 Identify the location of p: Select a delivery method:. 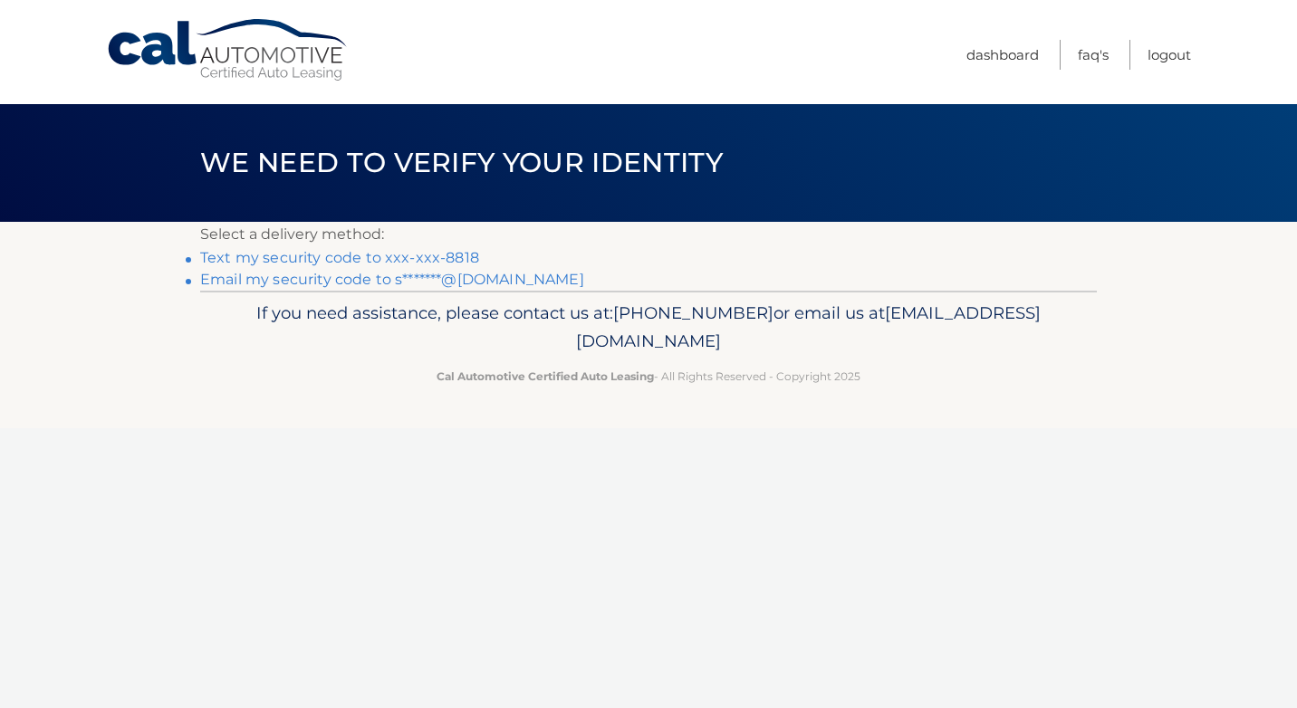
(648, 235).